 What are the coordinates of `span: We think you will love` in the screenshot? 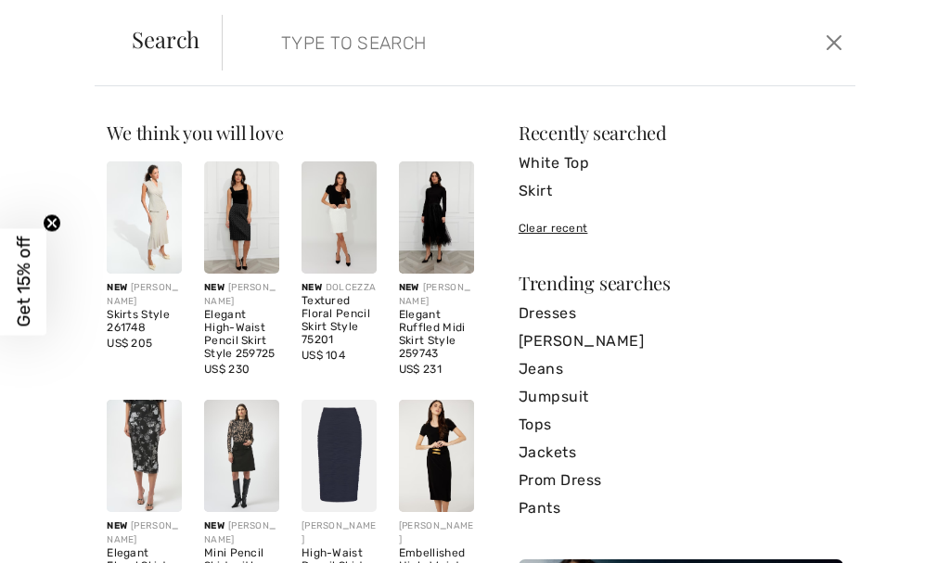 It's located at (195, 132).